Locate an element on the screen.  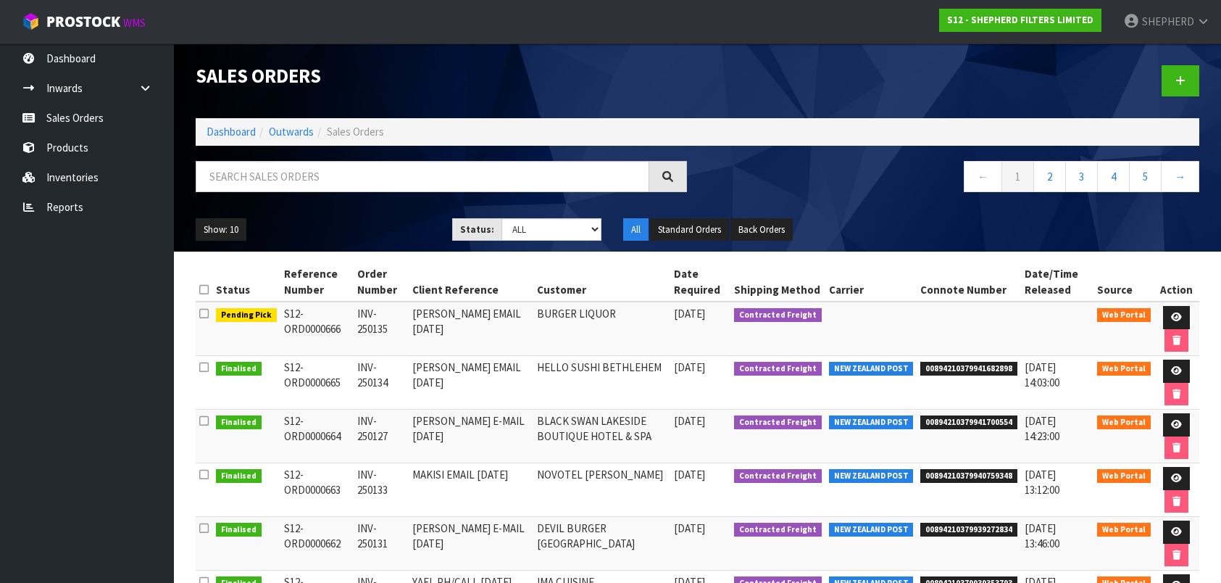
a: Dashboard is located at coordinates (231, 131).